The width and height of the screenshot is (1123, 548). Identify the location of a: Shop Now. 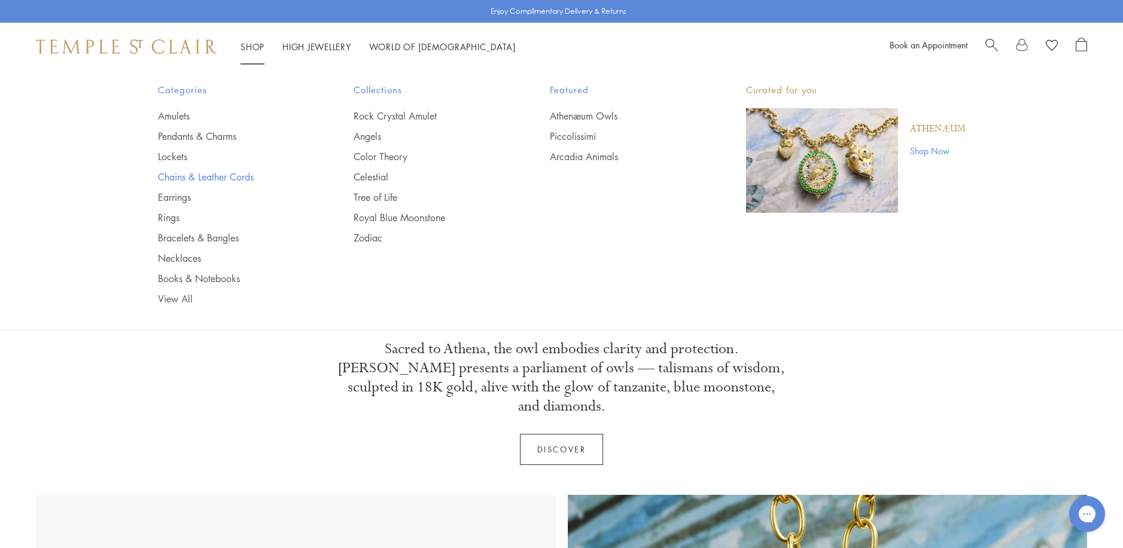
(937, 151).